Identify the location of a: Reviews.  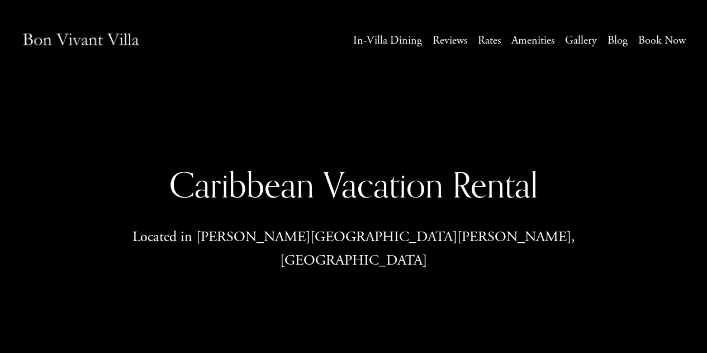
(450, 41).